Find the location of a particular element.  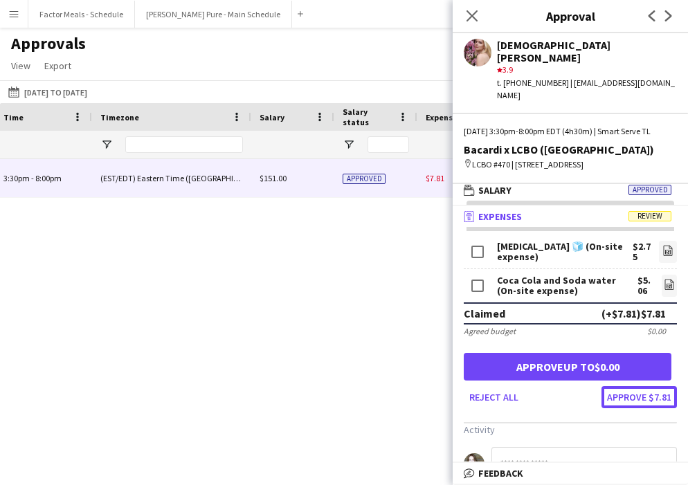

span: Feedback is located at coordinates (501, 474).